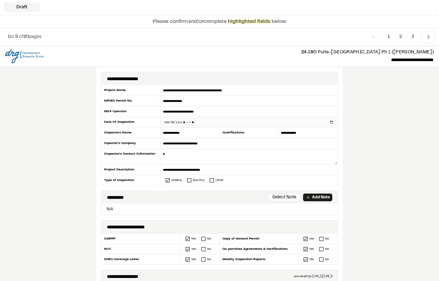  Describe the element at coordinates (309, 52) in the screenshot. I see `span: 24.180` at that location.